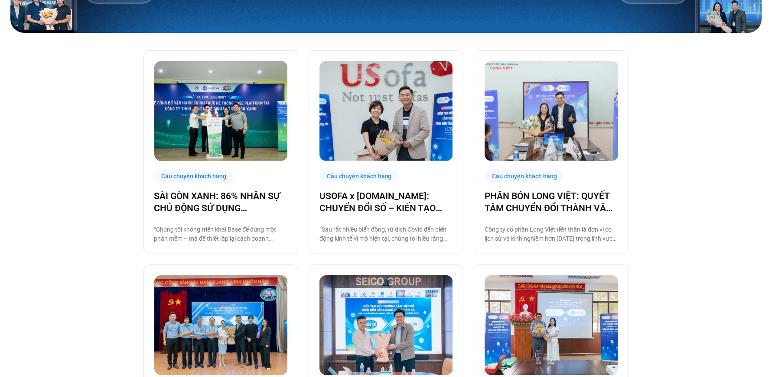  Describe the element at coordinates (551, 202) in the screenshot. I see `a: PHÂN BÓN LONG VIỆT: QUYẾT TÂM CHUYỂN ĐỔI THÀNH VĂN PHÒNG SỐ, GIẢM CÁC THỦ TỤC GIẤY TỜ` at that location.